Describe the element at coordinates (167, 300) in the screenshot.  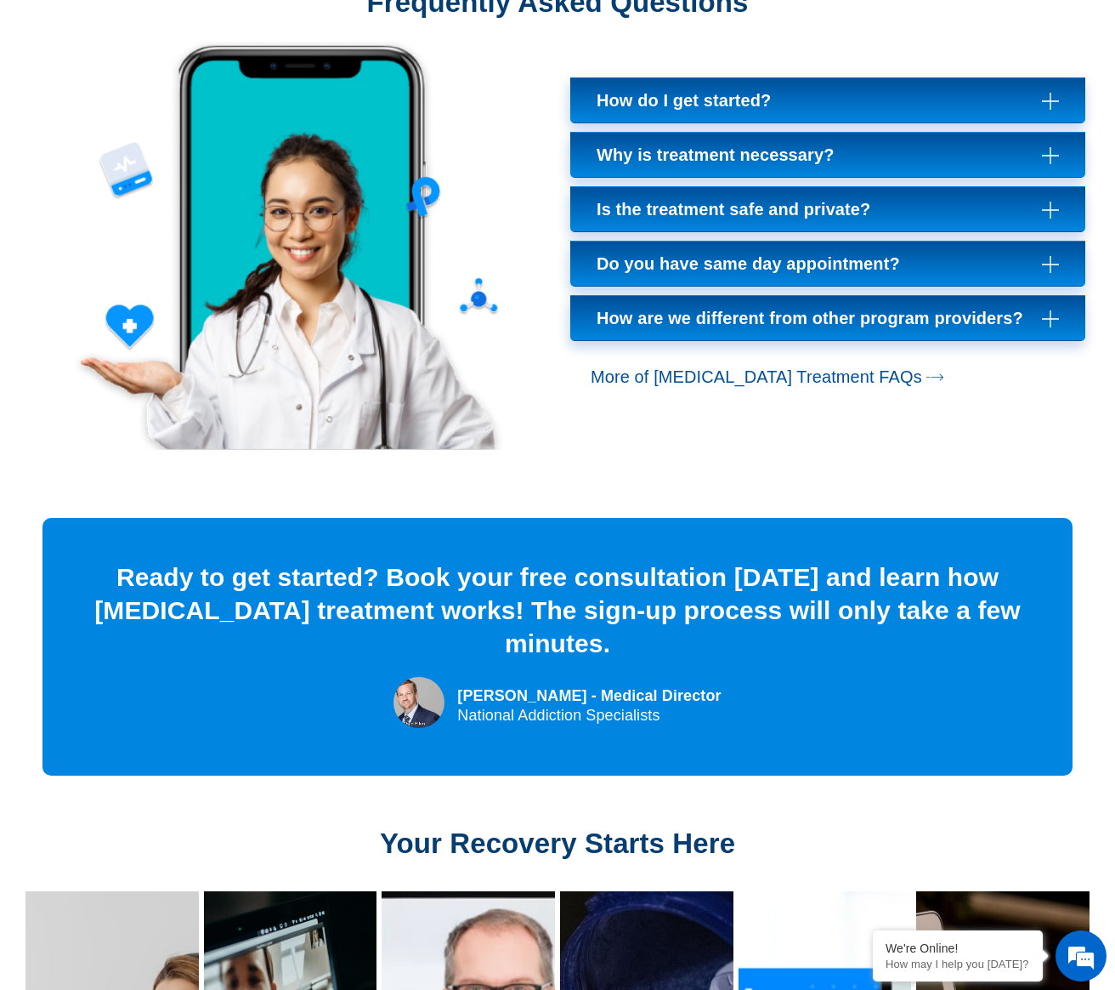
I see `span: We're online!` at that location.